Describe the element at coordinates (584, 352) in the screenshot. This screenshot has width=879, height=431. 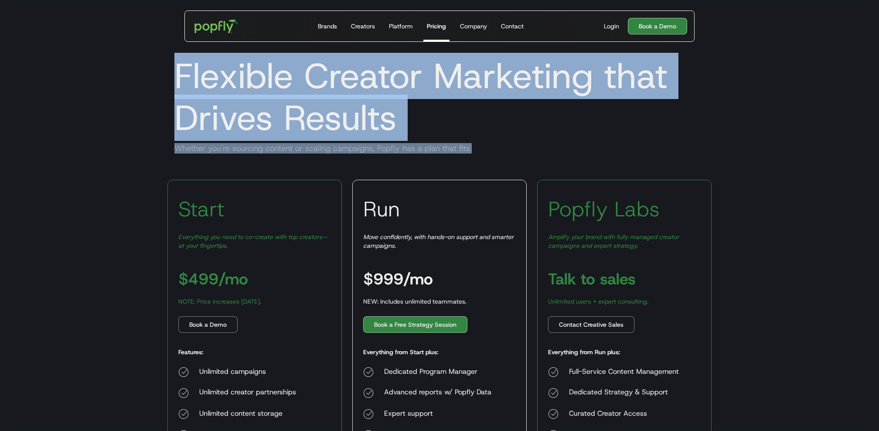
I see `h5: Everything from Run plus:` at that location.